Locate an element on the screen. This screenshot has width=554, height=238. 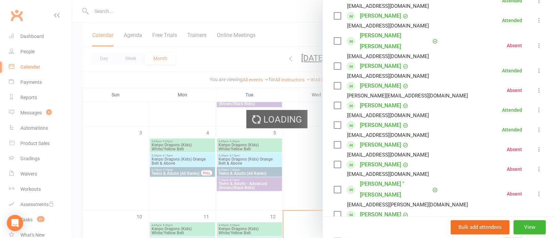
button: View is located at coordinates (530, 228).